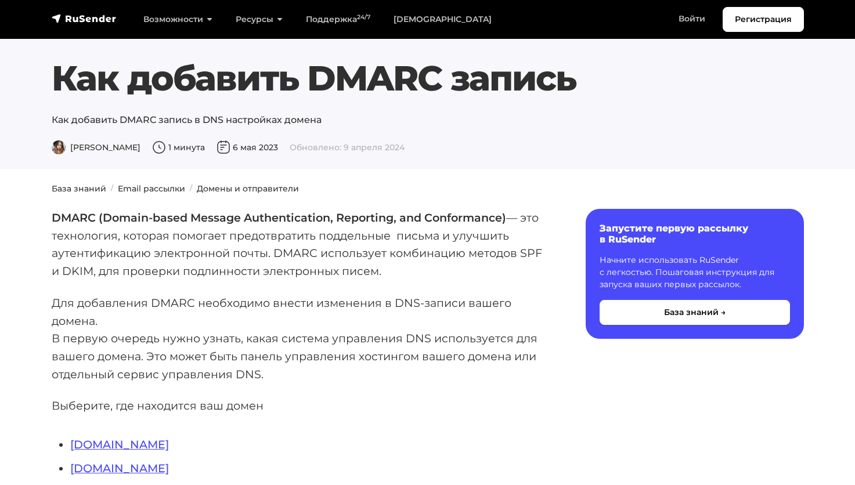 This screenshot has height=485, width=855. What do you see at coordinates (694, 272) in the screenshot?
I see `p: Начните использовать RuSender с легкостью. Пошаговая инструкция для запуска ваших первых рассылок.` at bounding box center [694, 272].